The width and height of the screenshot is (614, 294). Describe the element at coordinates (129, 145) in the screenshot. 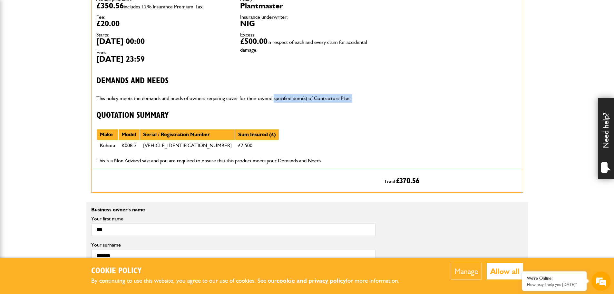

I see `td: K008-3` at that location.